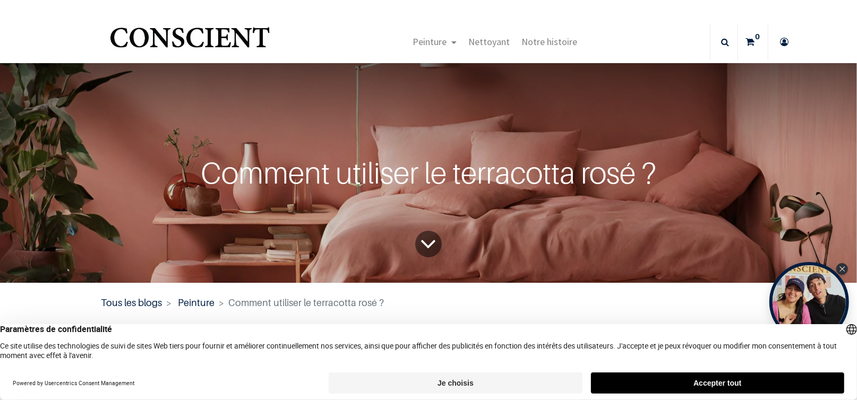  I want to click on div: Open Tolstoy, so click(809, 302).